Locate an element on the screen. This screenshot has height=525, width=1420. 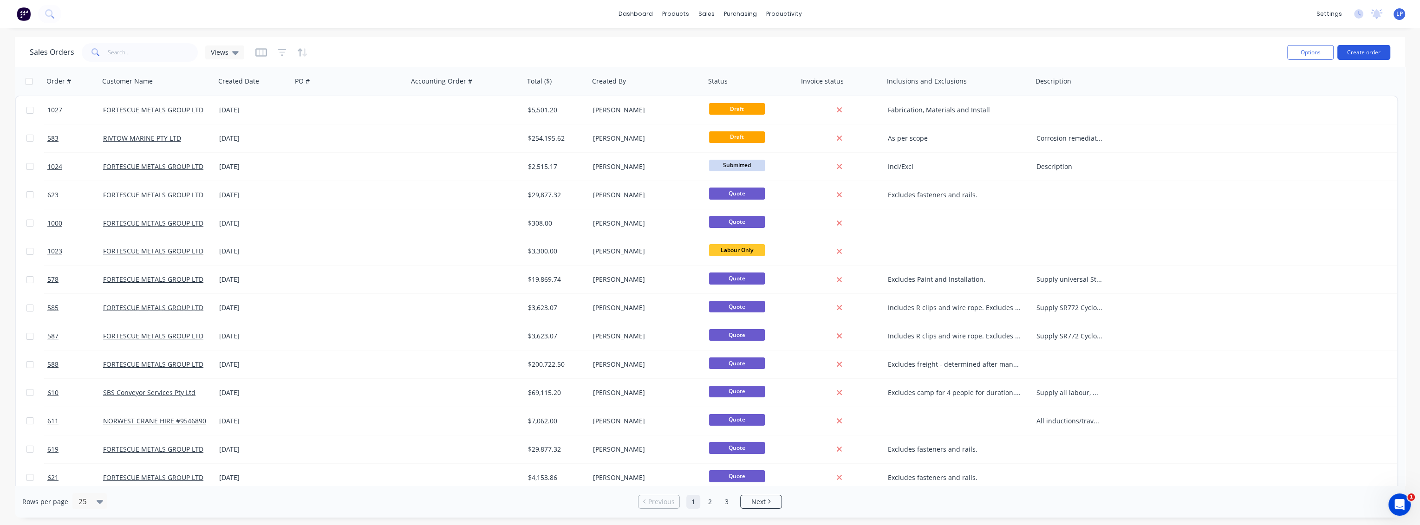
div: Created Date is located at coordinates (239, 81).